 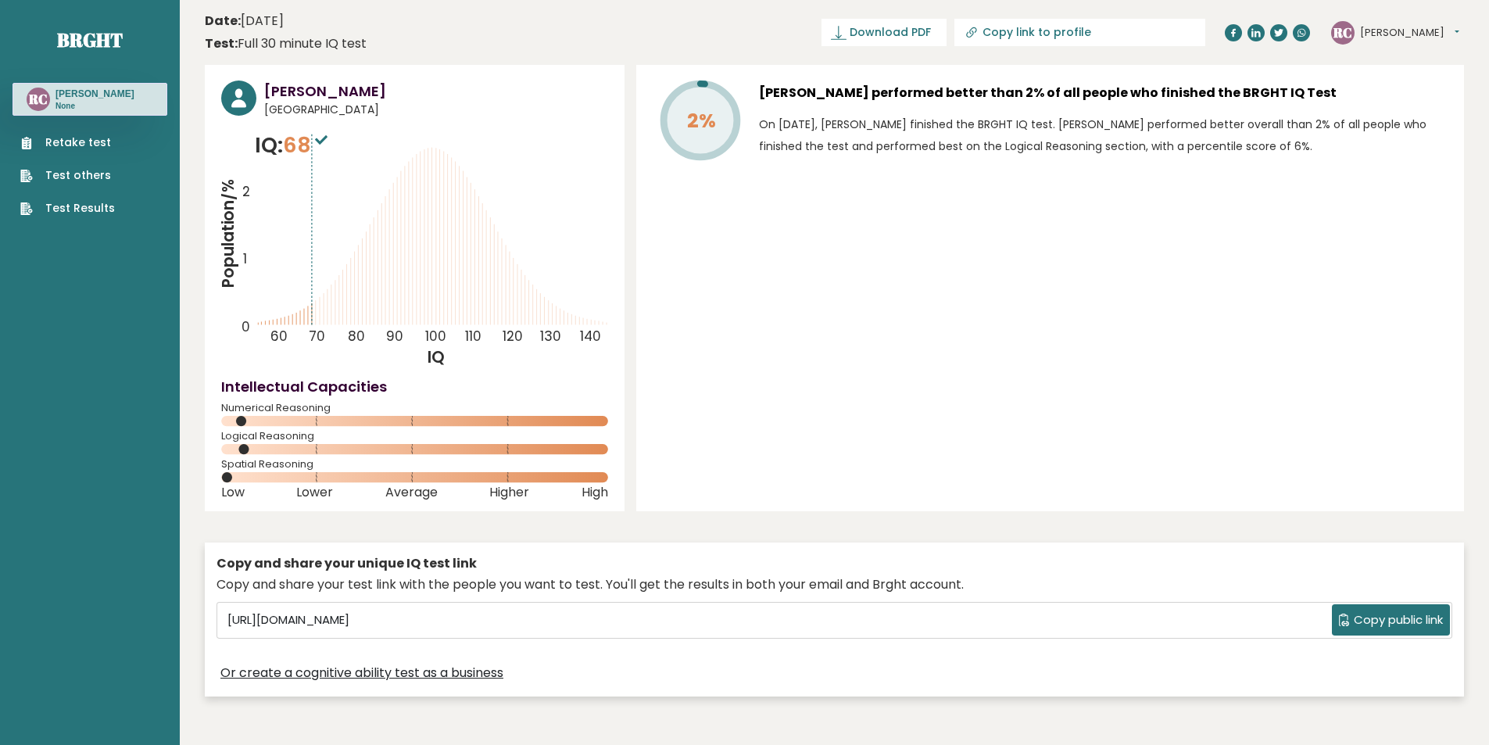 What do you see at coordinates (293, 145) in the screenshot?
I see `p: IQ:` at bounding box center [293, 145].